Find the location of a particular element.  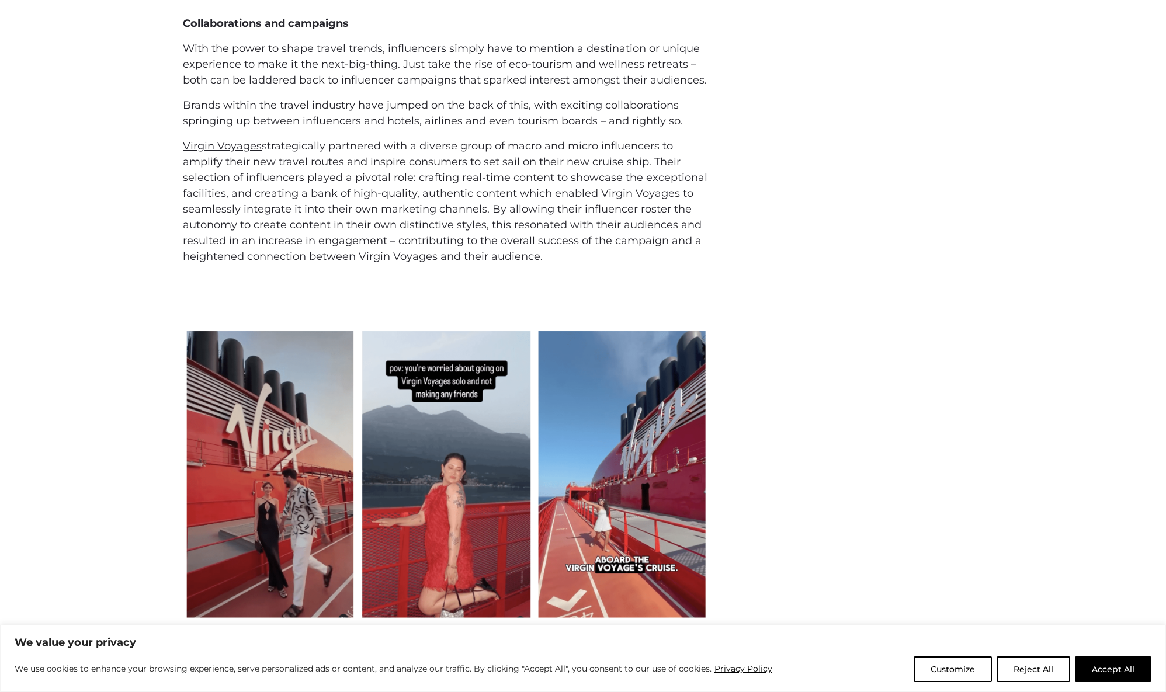

button: Reject All is located at coordinates (1033, 669).